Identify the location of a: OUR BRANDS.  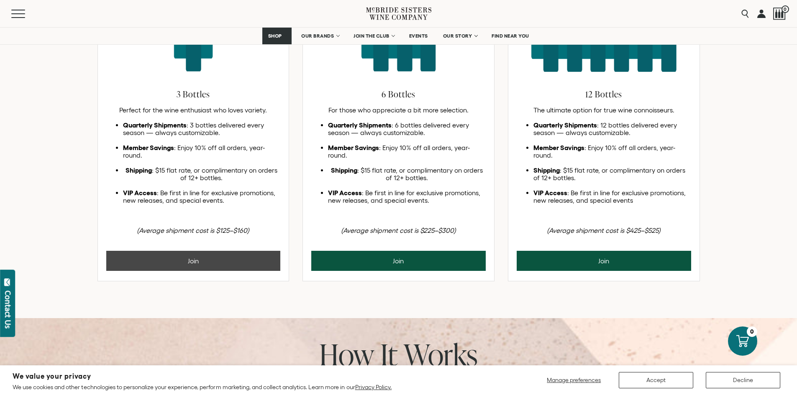
(320, 36).